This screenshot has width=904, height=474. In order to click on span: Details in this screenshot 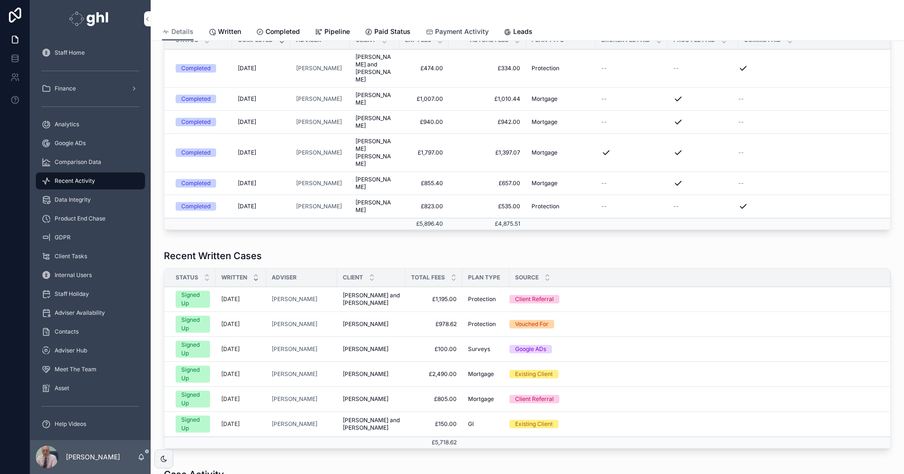, I will do `click(182, 32)`.